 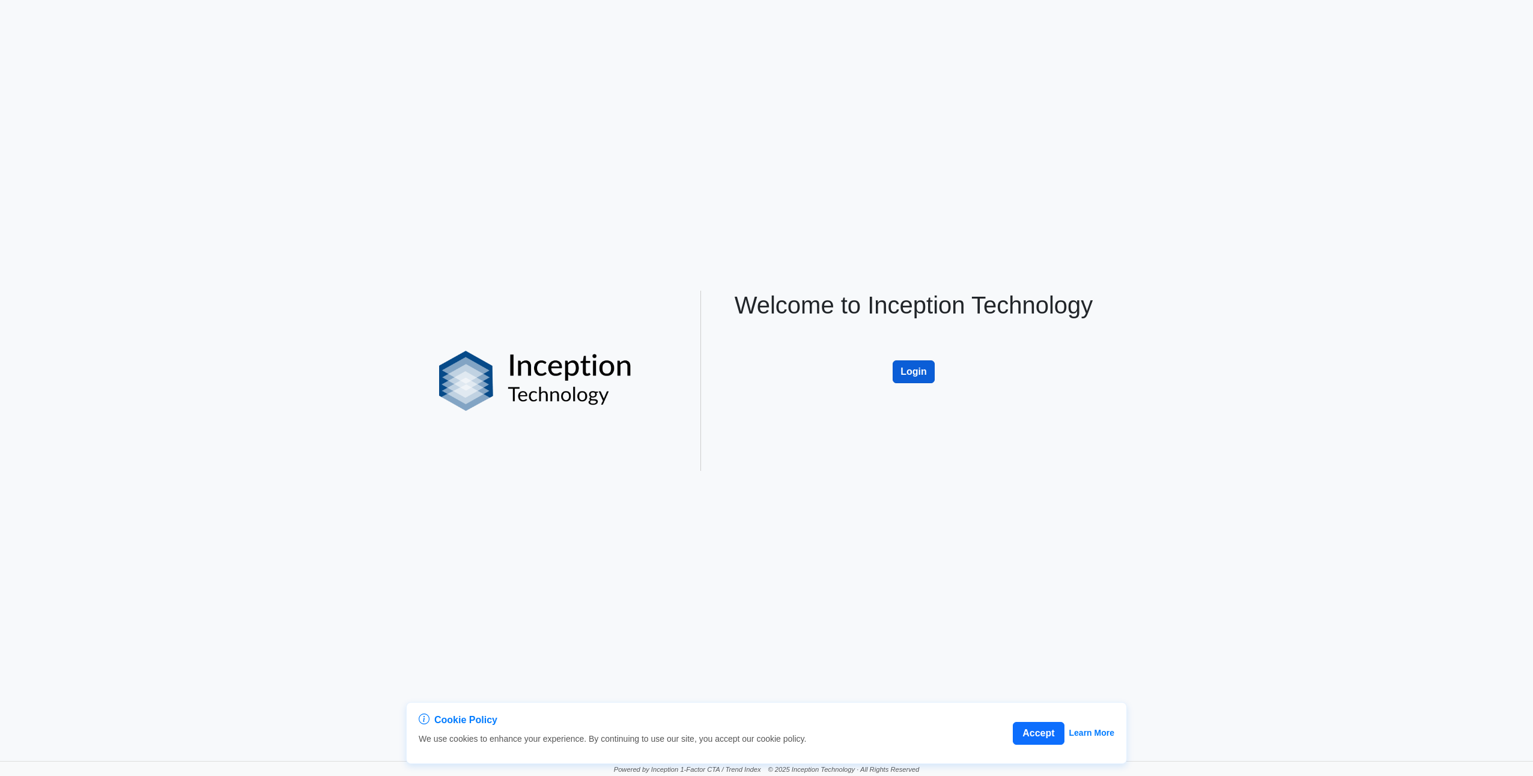 I want to click on img: logo%20black.png, so click(x=535, y=381).